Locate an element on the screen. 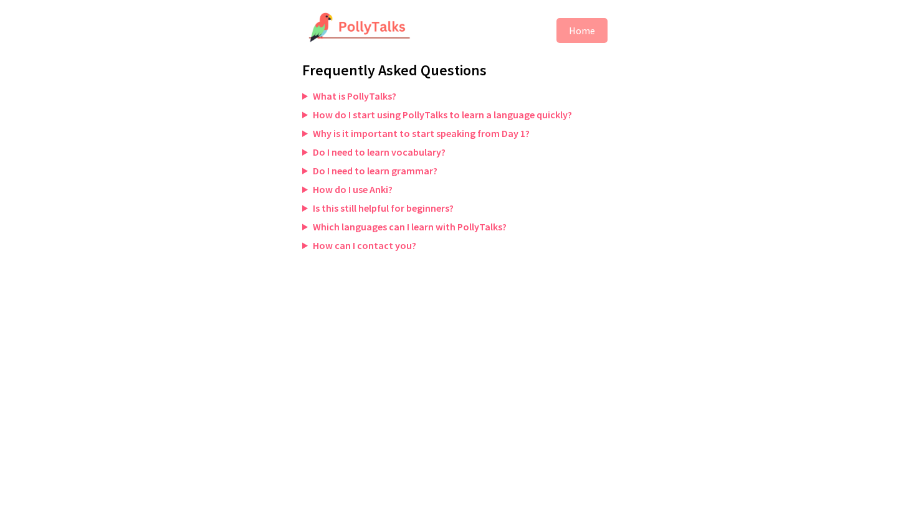  summary: Why is it important to start speaking from Day 1? is located at coordinates (458, 133).